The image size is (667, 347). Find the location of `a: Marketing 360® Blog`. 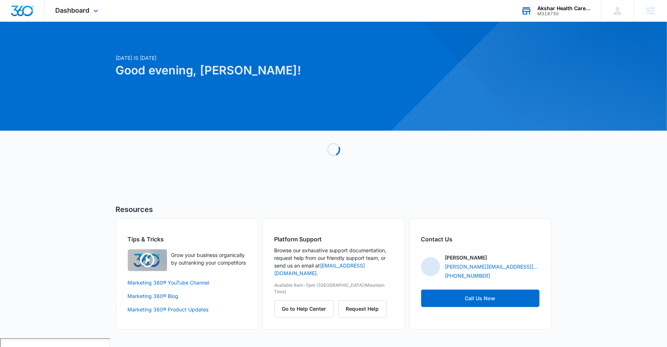

a: Marketing 360® Blog is located at coordinates (187, 296).